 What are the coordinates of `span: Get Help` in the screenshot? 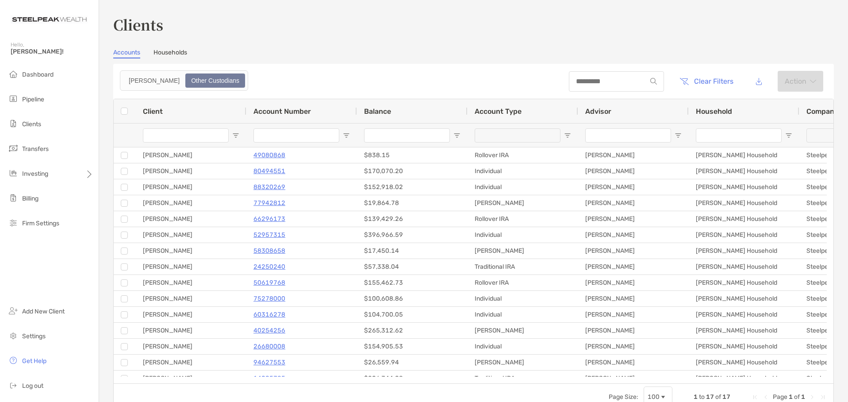 It's located at (34, 361).